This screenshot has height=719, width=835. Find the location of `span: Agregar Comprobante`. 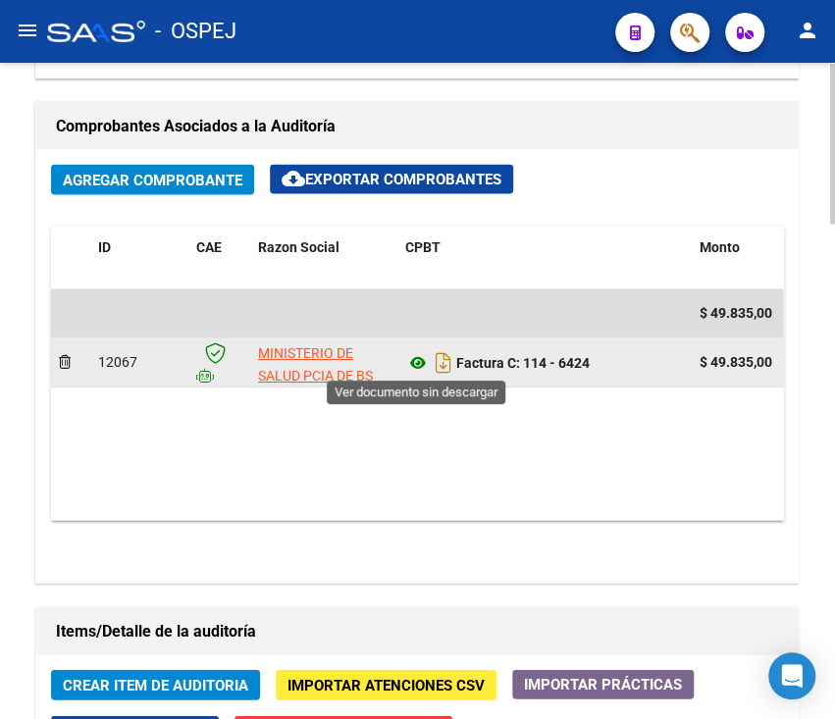

span: Agregar Comprobante is located at coordinates (152, 180).